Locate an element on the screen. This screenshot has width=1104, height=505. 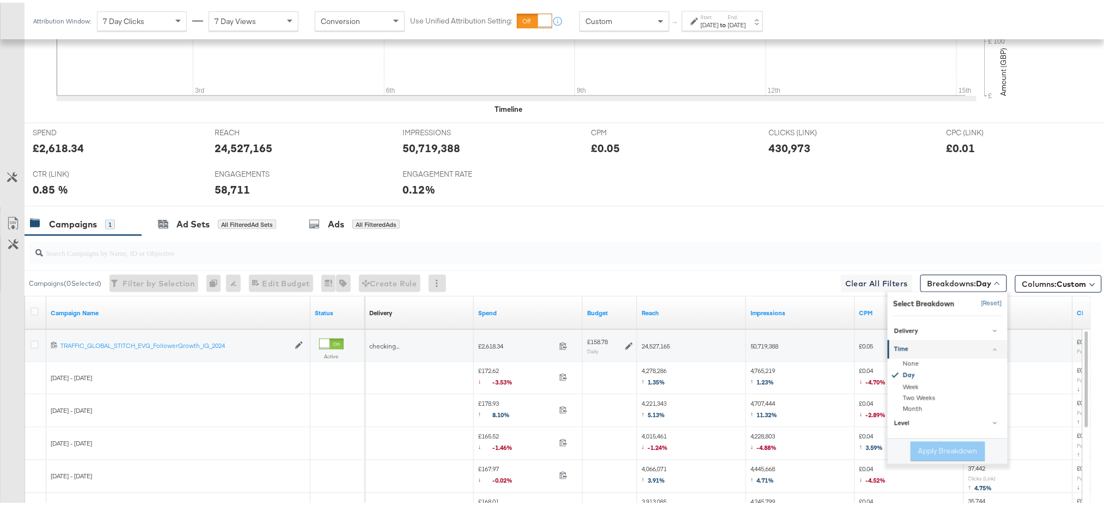
a: Reflects the ability of your Ad Campaign to achieve delivery based on ad states, schedule and bud... is located at coordinates (381, 310).